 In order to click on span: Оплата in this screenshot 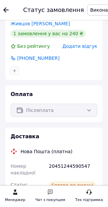, I will do `click(22, 94)`.